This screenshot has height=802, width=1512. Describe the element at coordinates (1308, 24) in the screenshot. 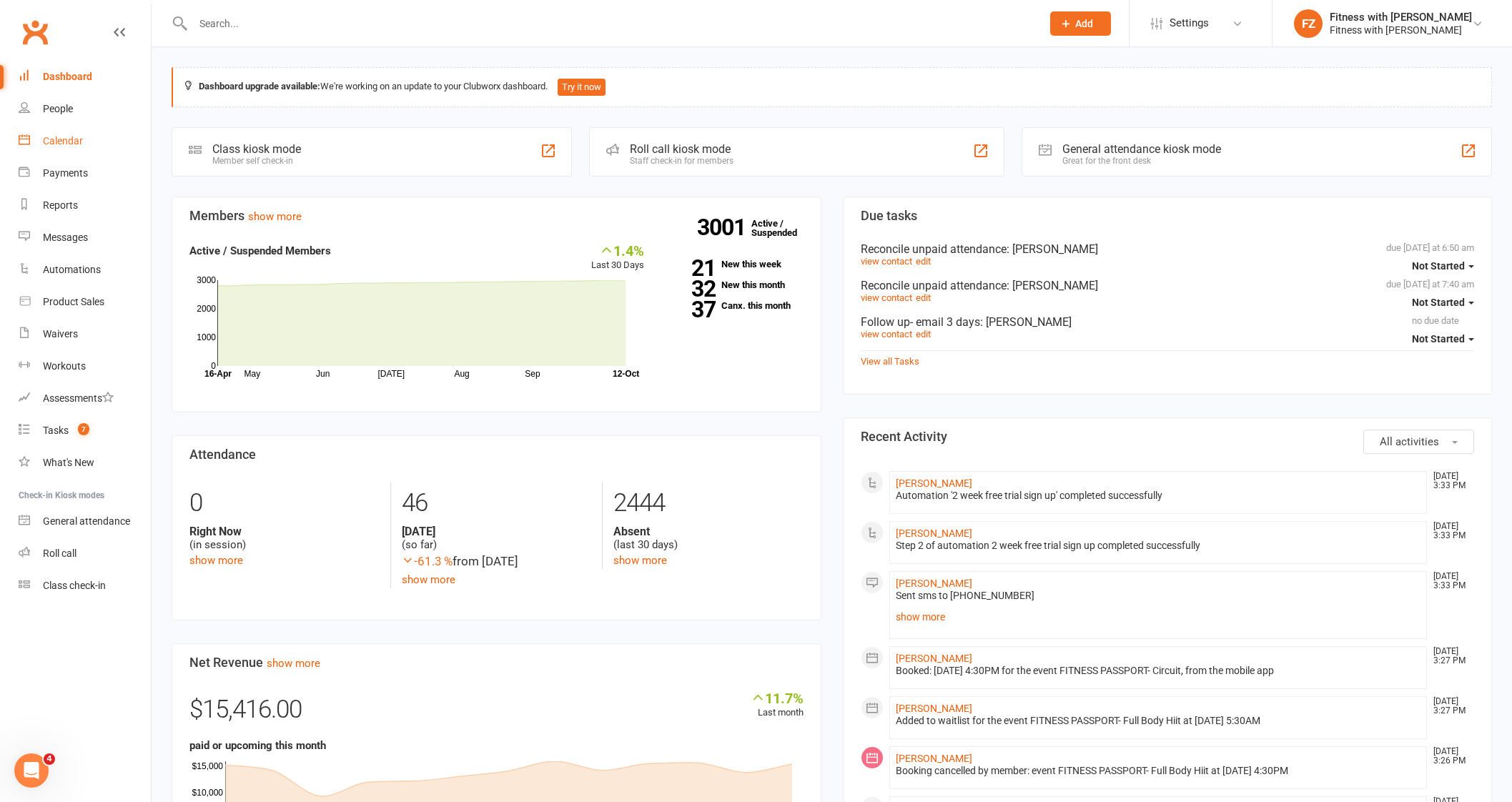

I see `div: FZ` at that location.